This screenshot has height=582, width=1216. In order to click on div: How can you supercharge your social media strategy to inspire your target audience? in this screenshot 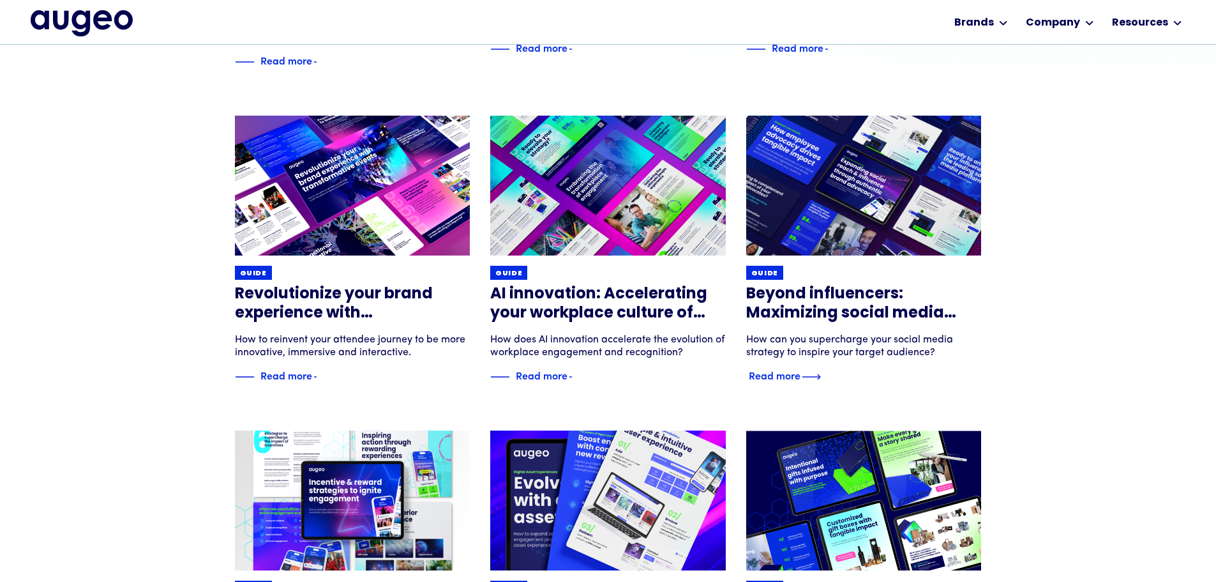, I will do `click(864, 346)`.